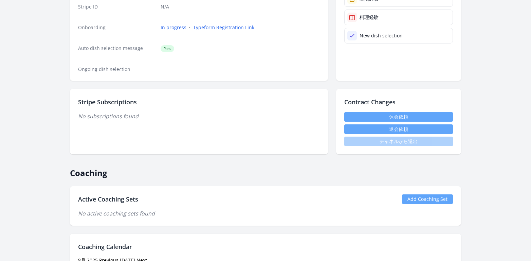  What do you see at coordinates (167, 49) in the screenshot?
I see `span: Yes` at bounding box center [167, 49].